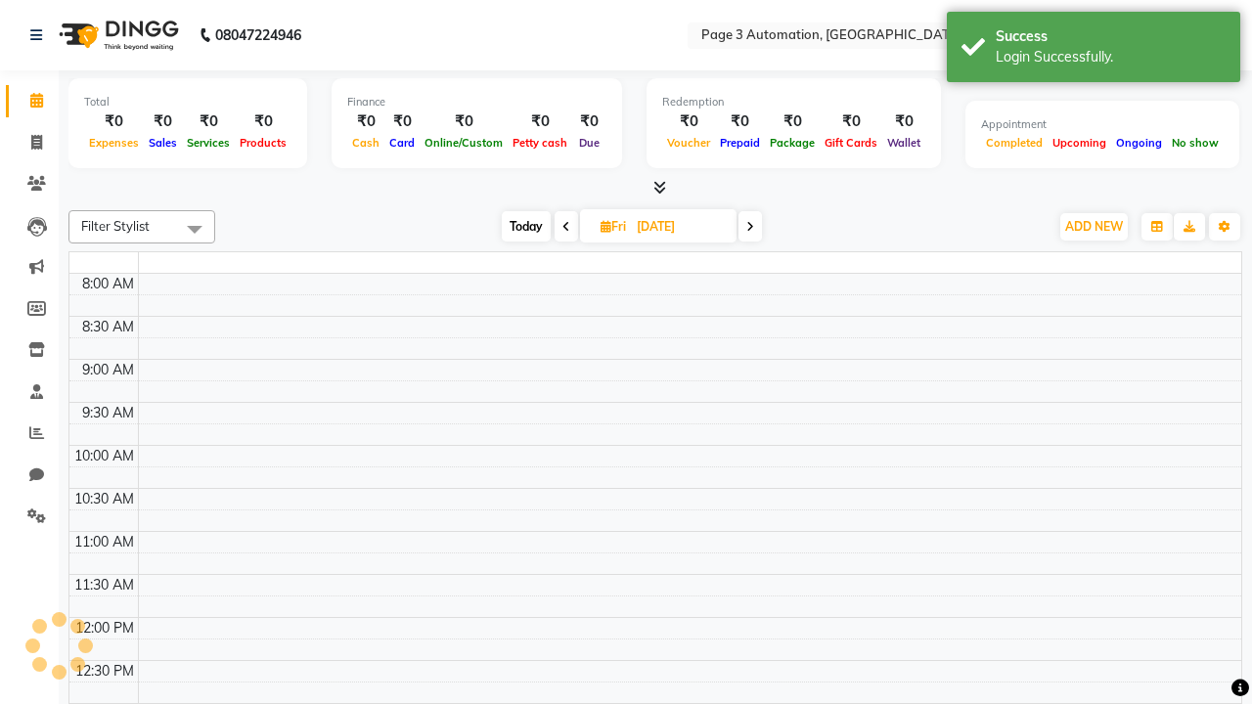  Describe the element at coordinates (613, 226) in the screenshot. I see `span: Fri` at that location.